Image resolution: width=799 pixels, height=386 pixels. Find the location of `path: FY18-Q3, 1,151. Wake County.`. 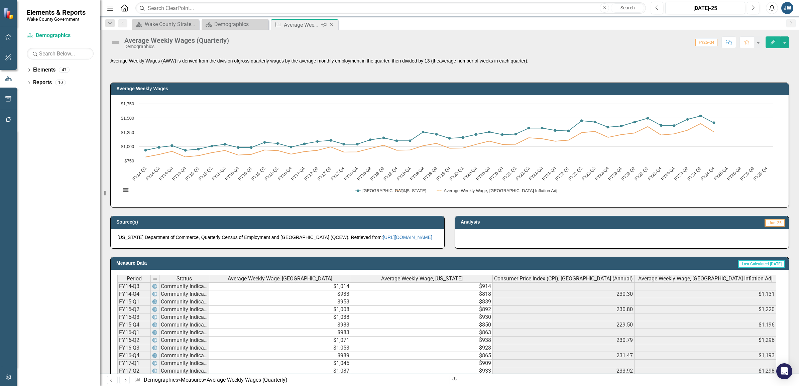

path: FY18-Q3, 1,151. Wake County. is located at coordinates (384, 138).